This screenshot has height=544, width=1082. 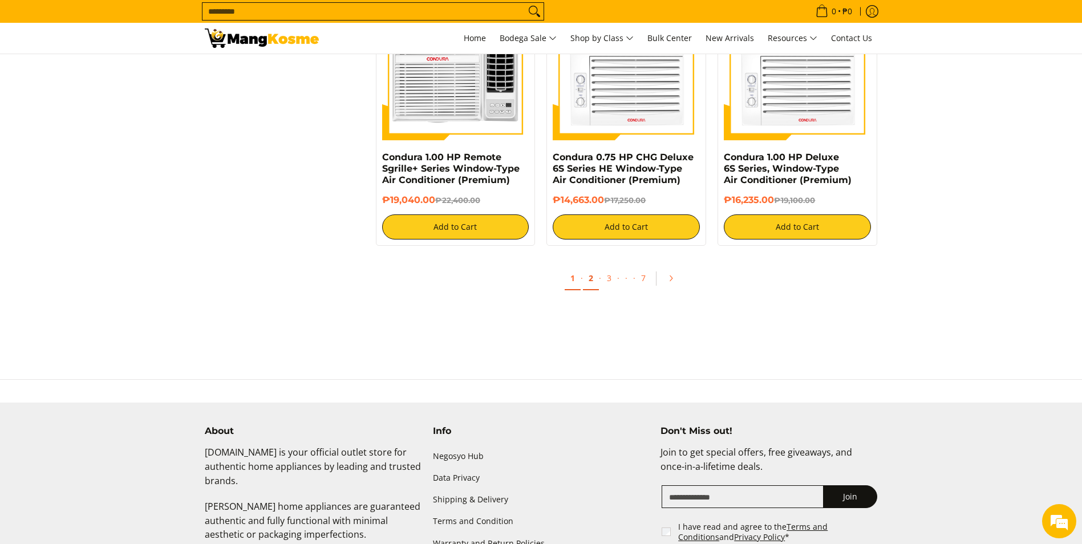 I want to click on a: Condura 1.00 HP Deluxe 6S Series, Window-Type Air Conditioner (Premium), so click(x=788, y=168).